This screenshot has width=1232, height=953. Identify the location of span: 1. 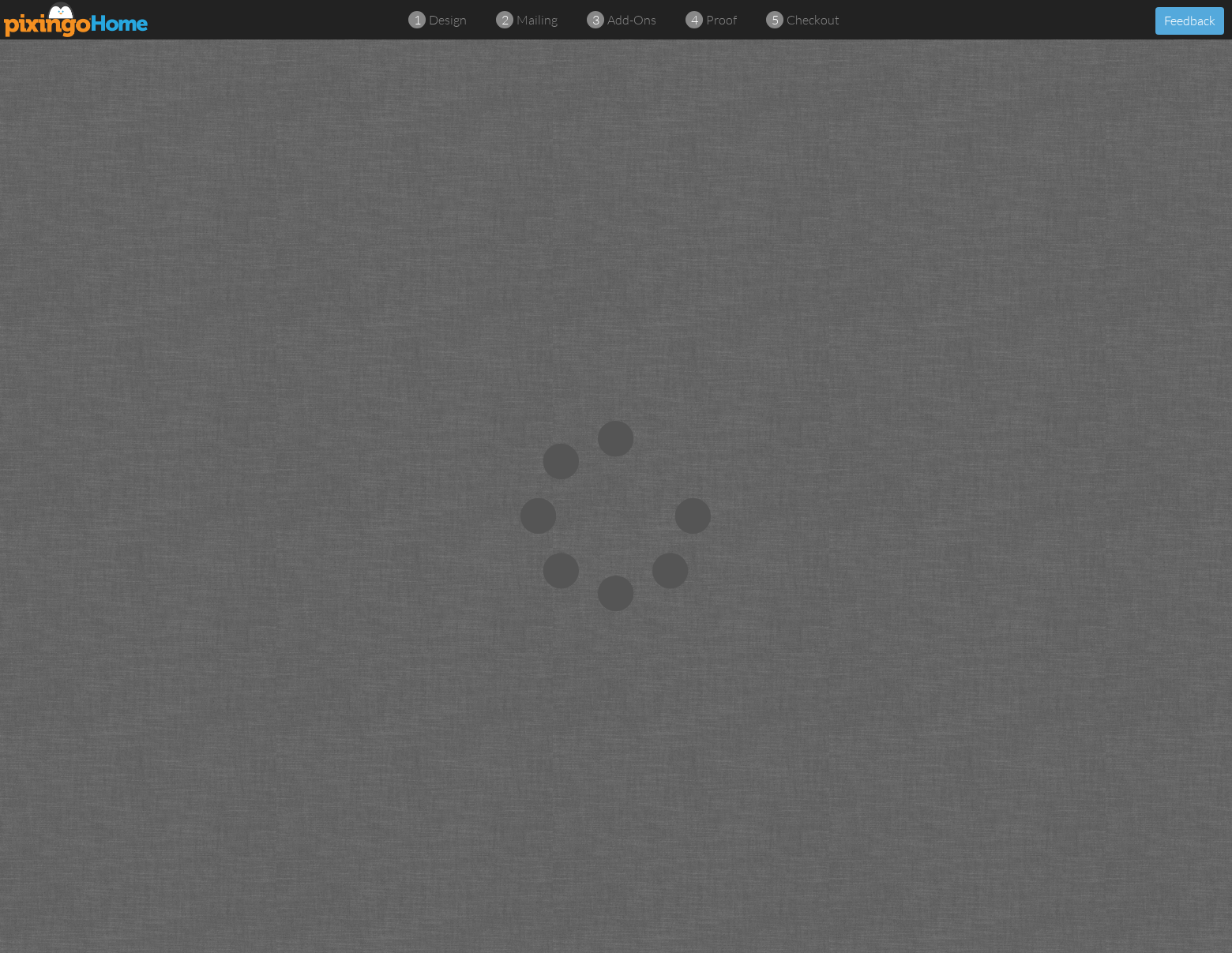
(417, 20).